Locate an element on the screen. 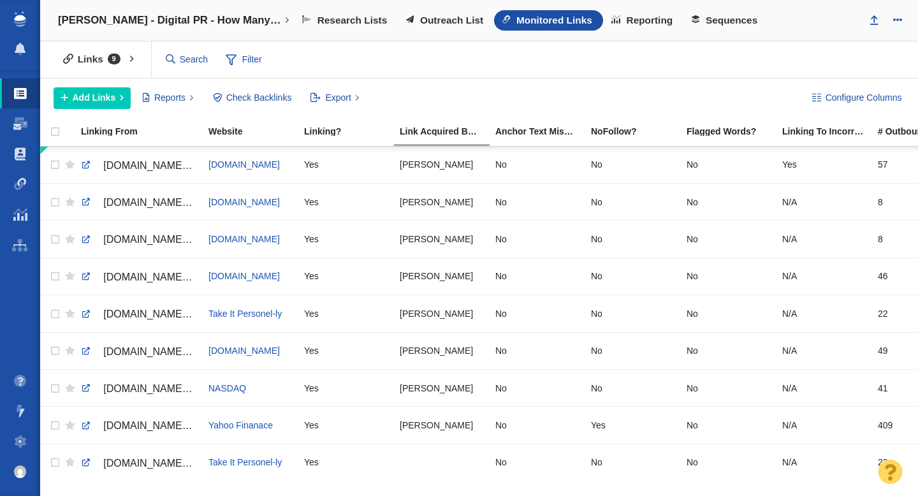  a: Website is located at coordinates (256, 132).